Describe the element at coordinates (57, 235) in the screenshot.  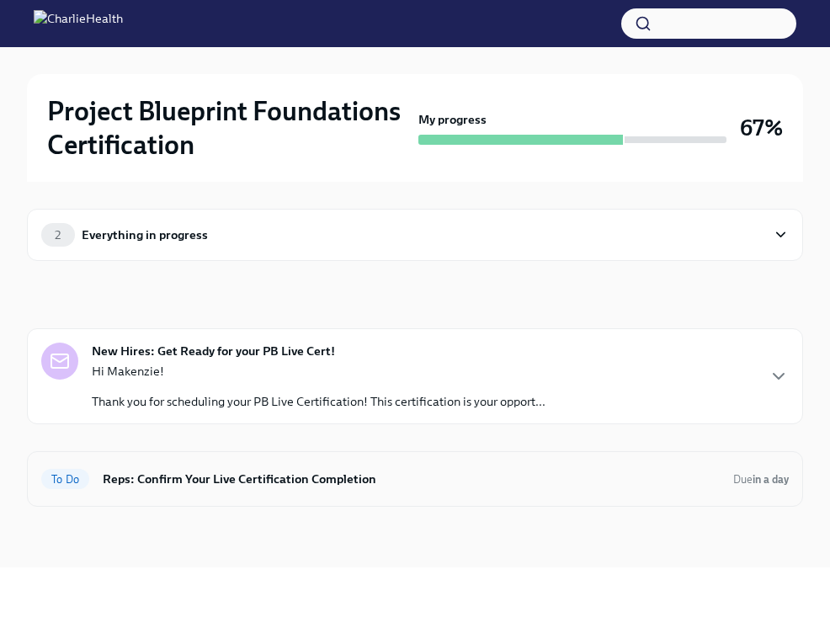
I see `span: 2` at that location.